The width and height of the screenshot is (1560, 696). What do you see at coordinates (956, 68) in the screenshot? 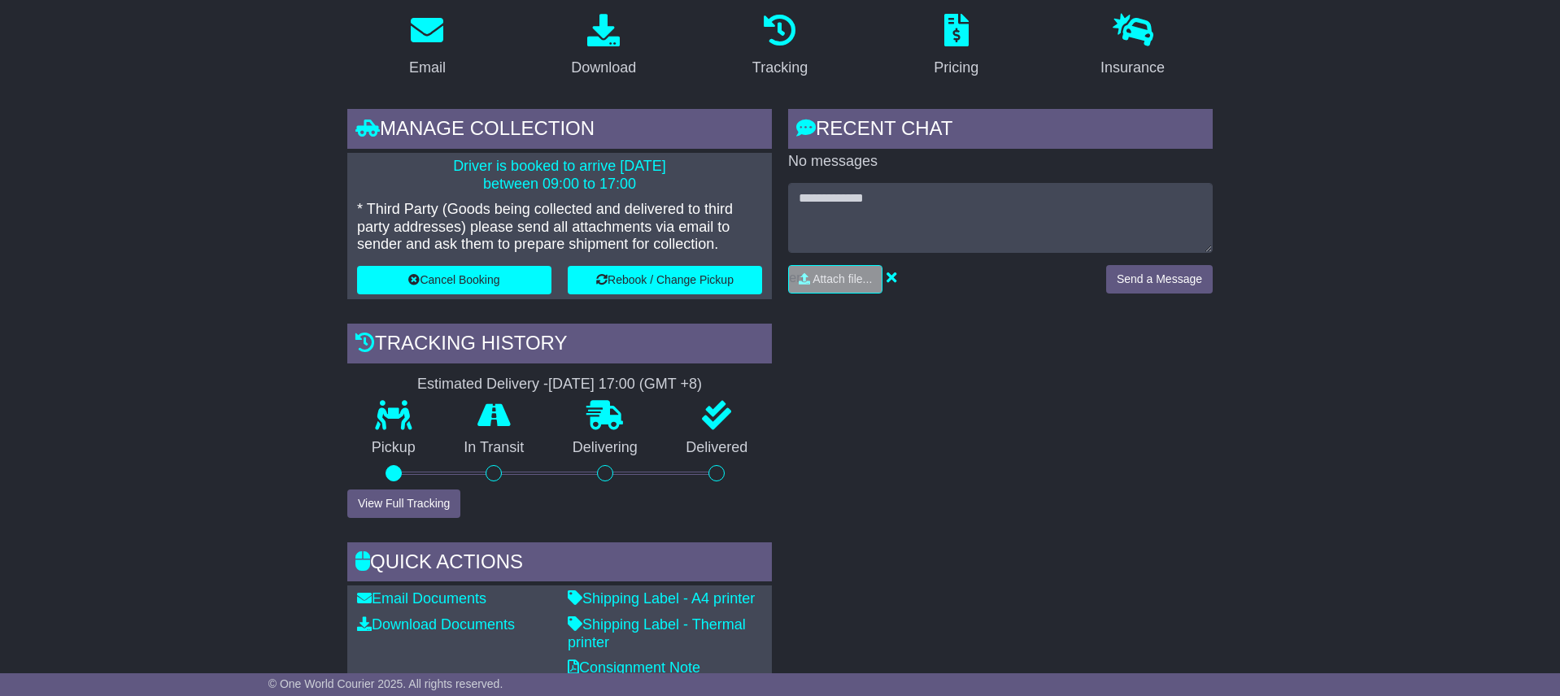
I see `div: Pricing` at bounding box center [956, 68].